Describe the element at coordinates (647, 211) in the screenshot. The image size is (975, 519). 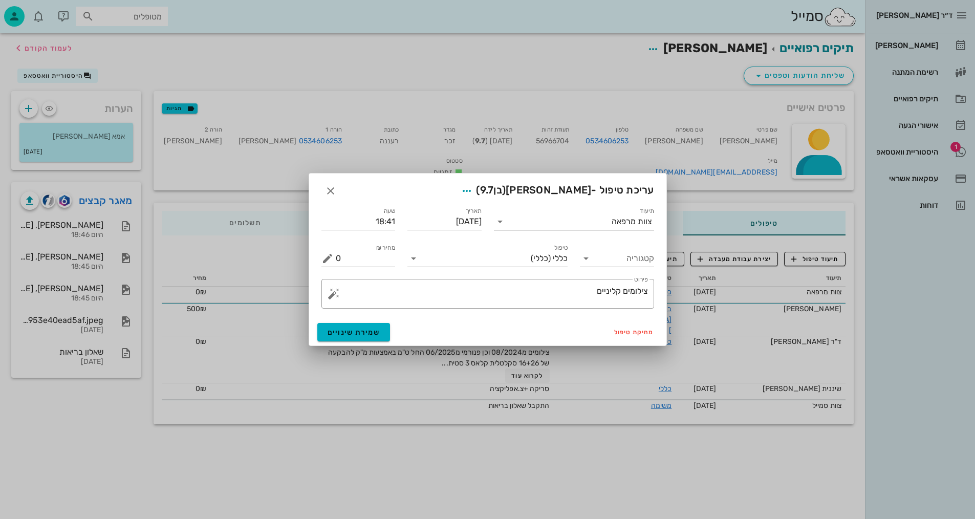
I see `label: תיעוד` at that location.